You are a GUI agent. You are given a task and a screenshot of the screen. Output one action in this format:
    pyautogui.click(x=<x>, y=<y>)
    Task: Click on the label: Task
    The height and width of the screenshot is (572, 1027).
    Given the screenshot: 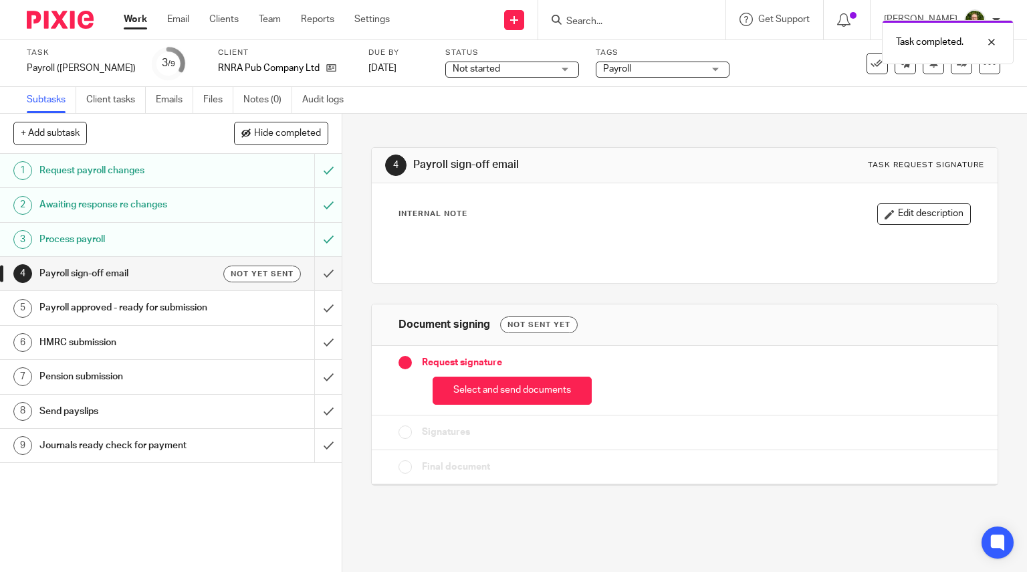 What is the action you would take?
    pyautogui.click(x=81, y=53)
    